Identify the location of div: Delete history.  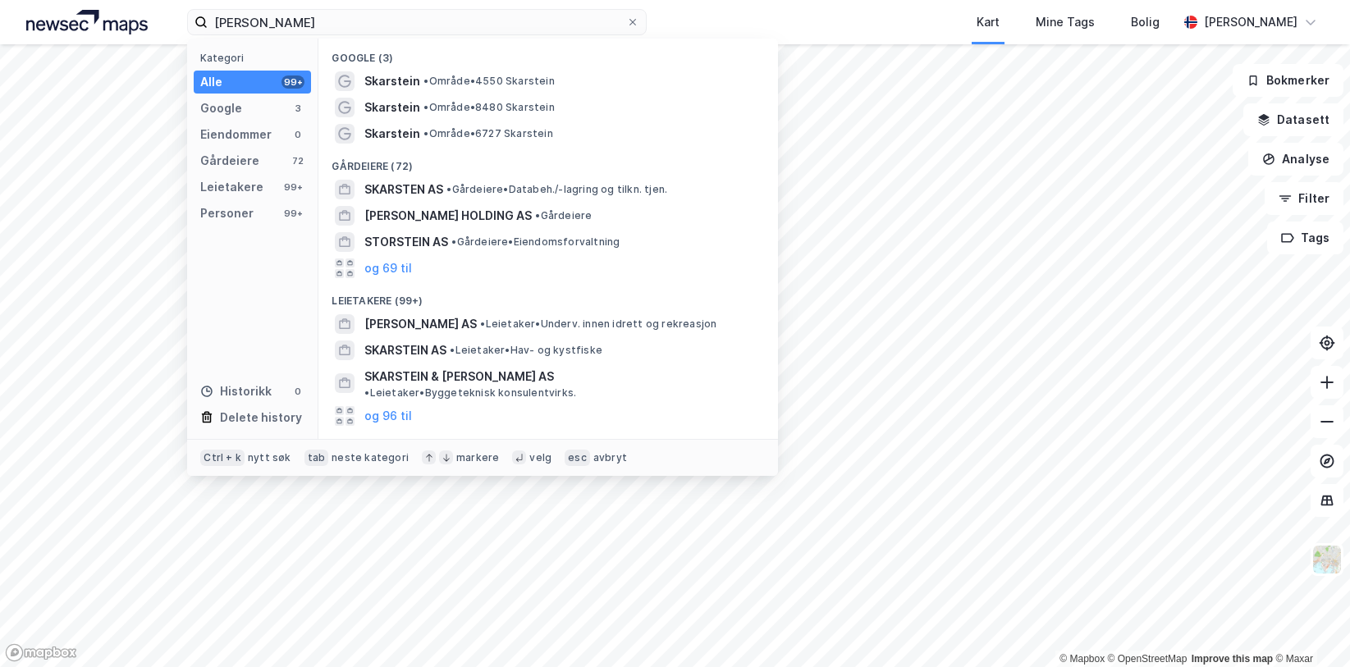
(261, 418).